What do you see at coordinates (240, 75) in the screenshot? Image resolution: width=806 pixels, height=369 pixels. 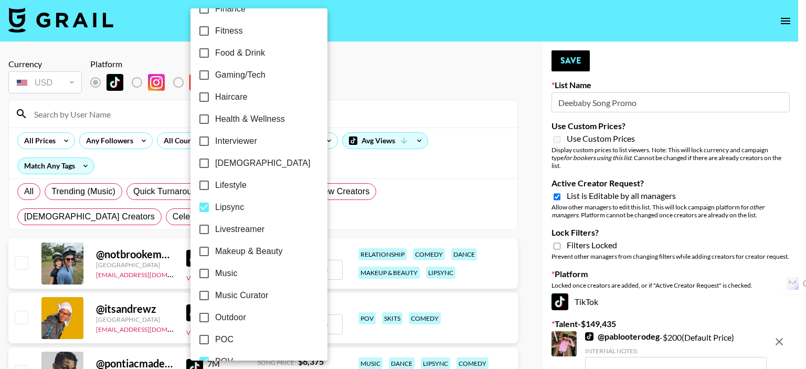 I see `span: Gaming/Tech` at bounding box center [240, 75].